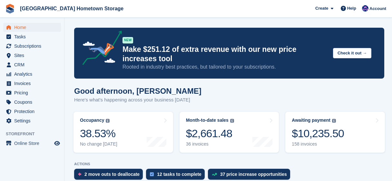  I want to click on span: Storefront, so click(35, 134).